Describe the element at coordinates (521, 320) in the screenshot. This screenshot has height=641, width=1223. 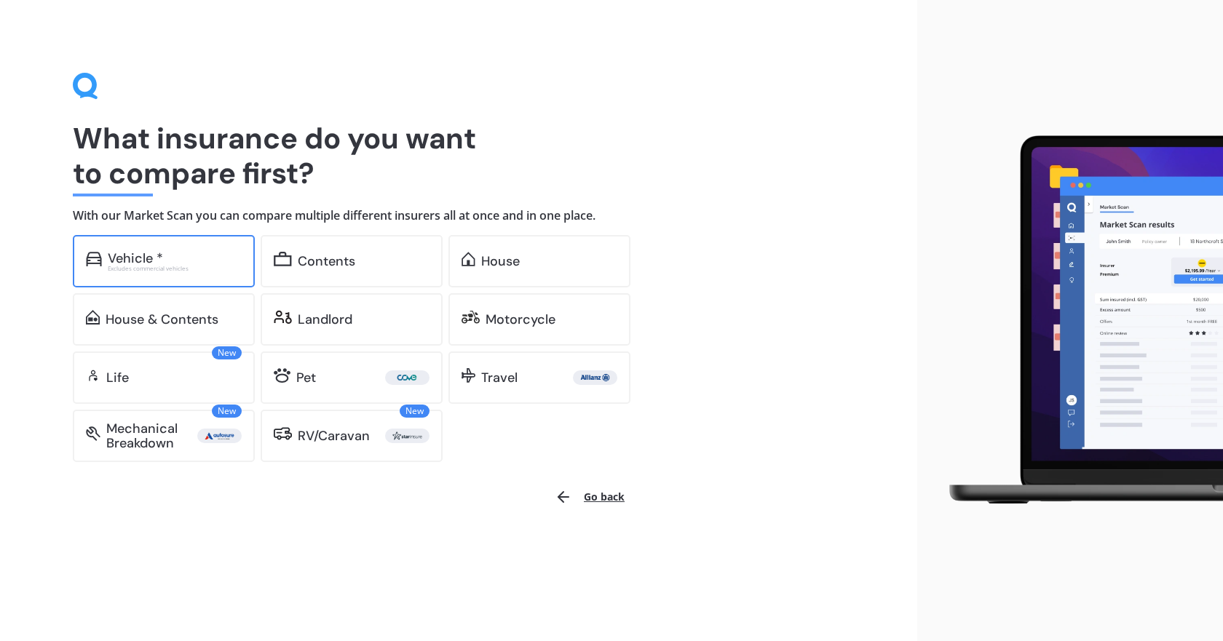
I see `div: Motorcycle` at that location.